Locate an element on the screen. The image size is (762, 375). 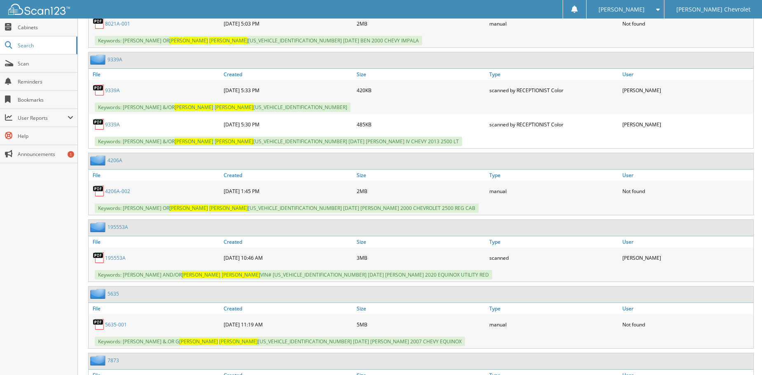
a: 5635-001 is located at coordinates (116, 325).